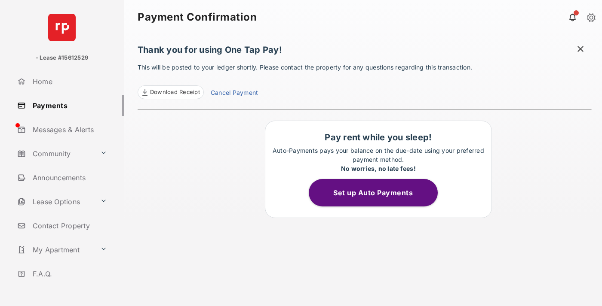 The width and height of the screenshot is (602, 306). Describe the element at coordinates (197, 17) in the screenshot. I see `strong: Payment Confirmation` at that location.